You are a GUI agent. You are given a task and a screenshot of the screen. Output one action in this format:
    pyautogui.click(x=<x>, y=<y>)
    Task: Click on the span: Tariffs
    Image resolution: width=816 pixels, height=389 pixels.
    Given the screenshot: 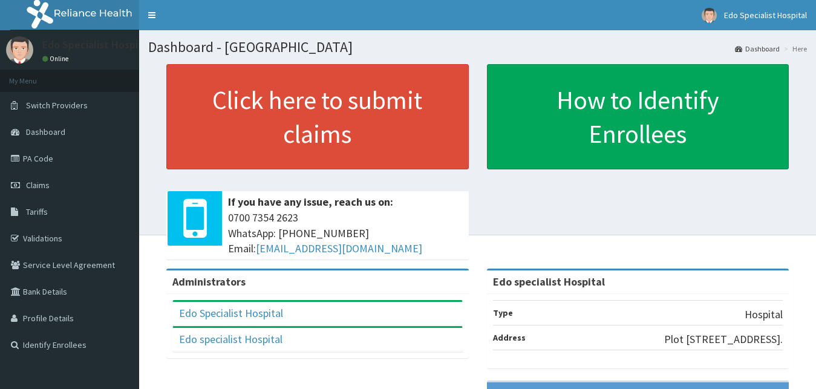 What is the action you would take?
    pyautogui.click(x=37, y=212)
    